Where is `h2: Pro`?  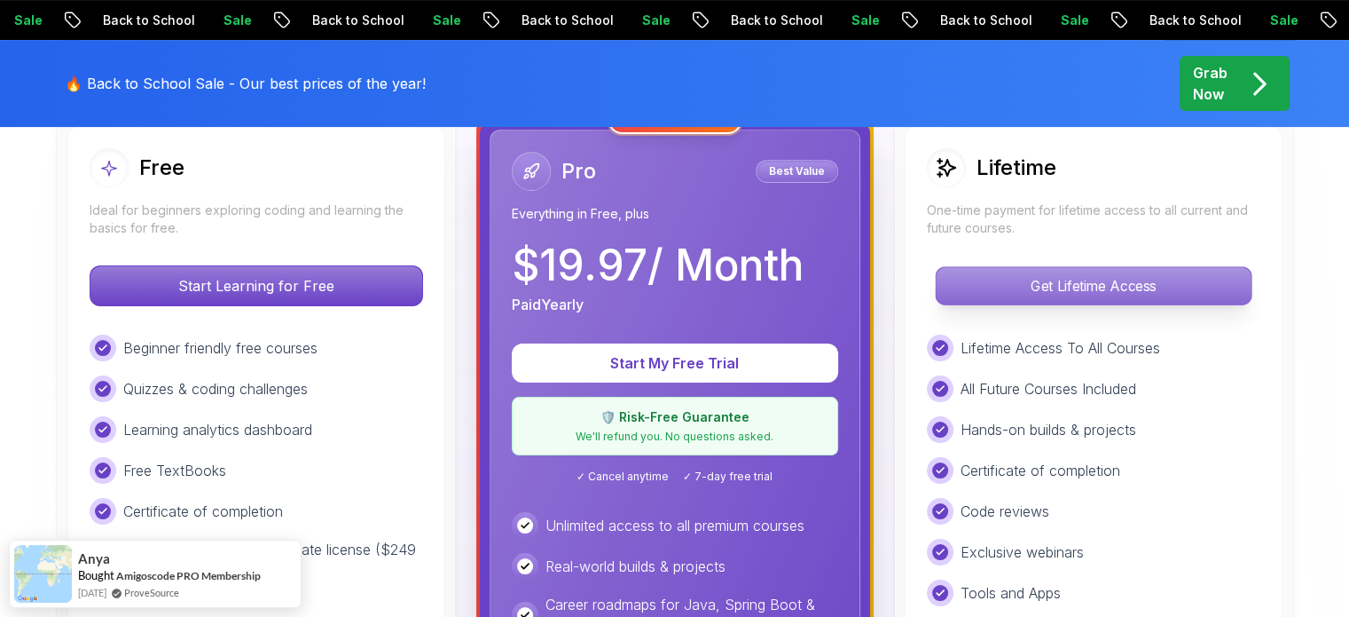
h2: Pro is located at coordinates (578, 171).